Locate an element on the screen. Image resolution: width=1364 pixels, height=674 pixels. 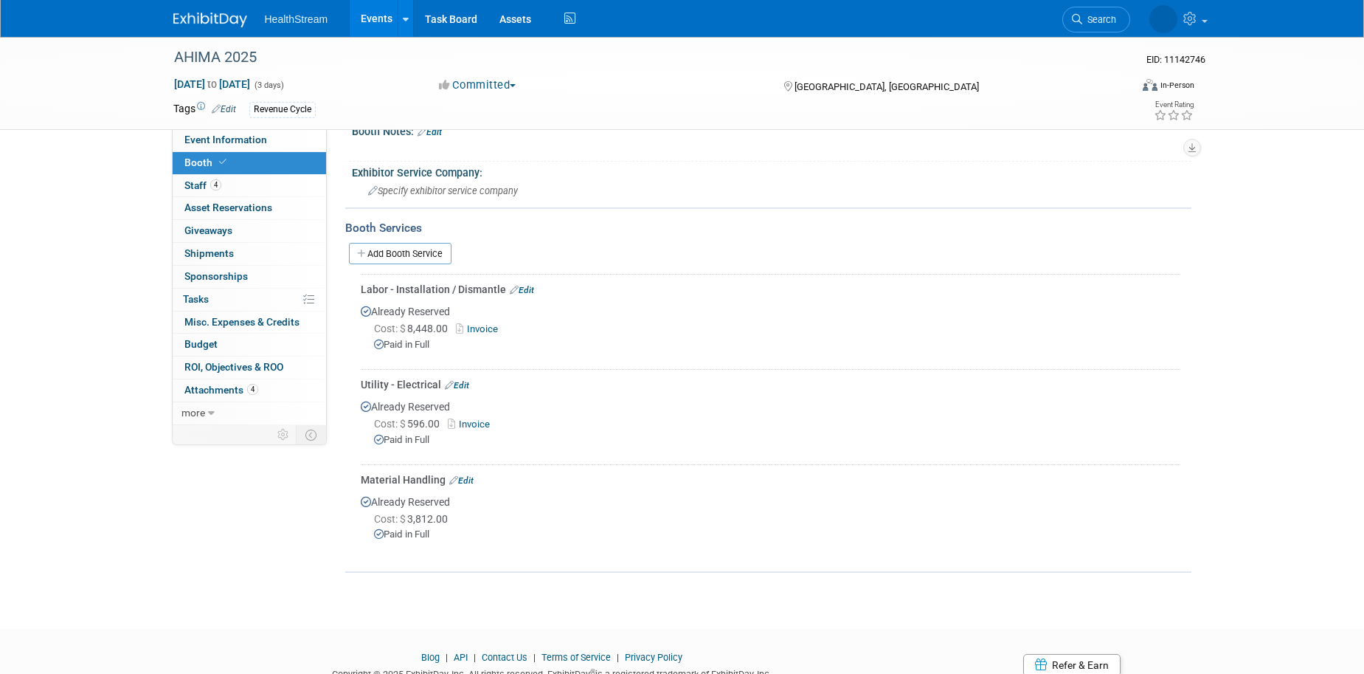
td: Toggle Event Tabs is located at coordinates (311, 435).